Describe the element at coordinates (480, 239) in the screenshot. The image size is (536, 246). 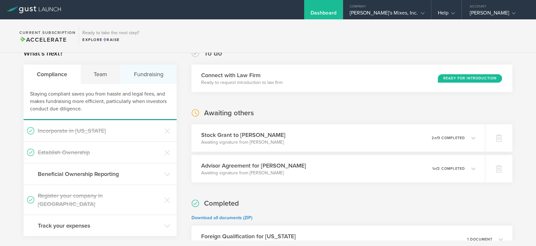
I see `p: 1 document` at that location.